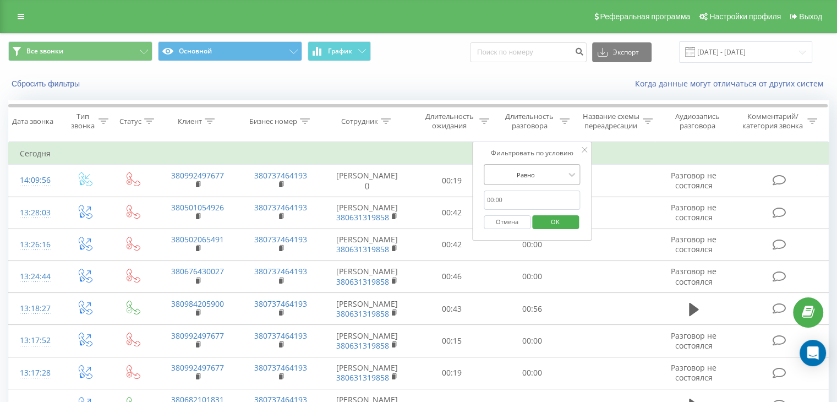 The width and height of the screenshot is (837, 402). I want to click on a: Когда данные могут отличаться от других систем, so click(732, 83).